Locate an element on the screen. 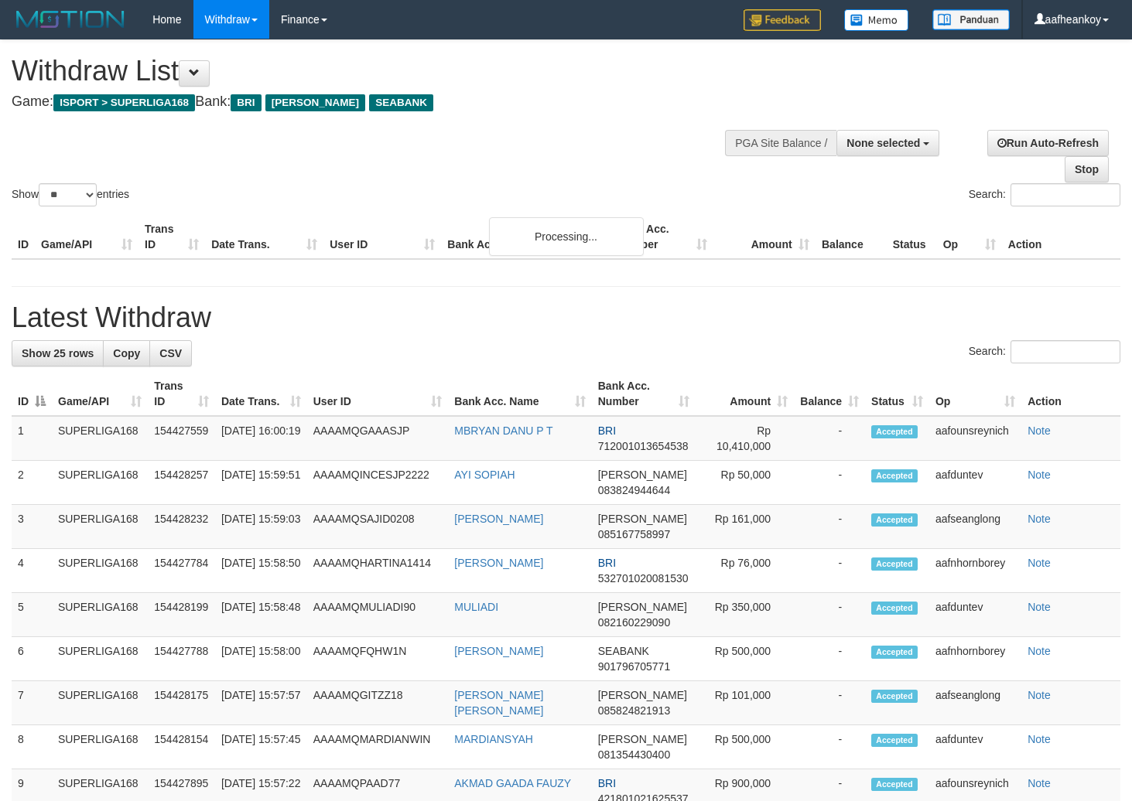 This screenshot has width=1132, height=801. td: AAAAMQMARDIANWIN is located at coordinates (377, 747).